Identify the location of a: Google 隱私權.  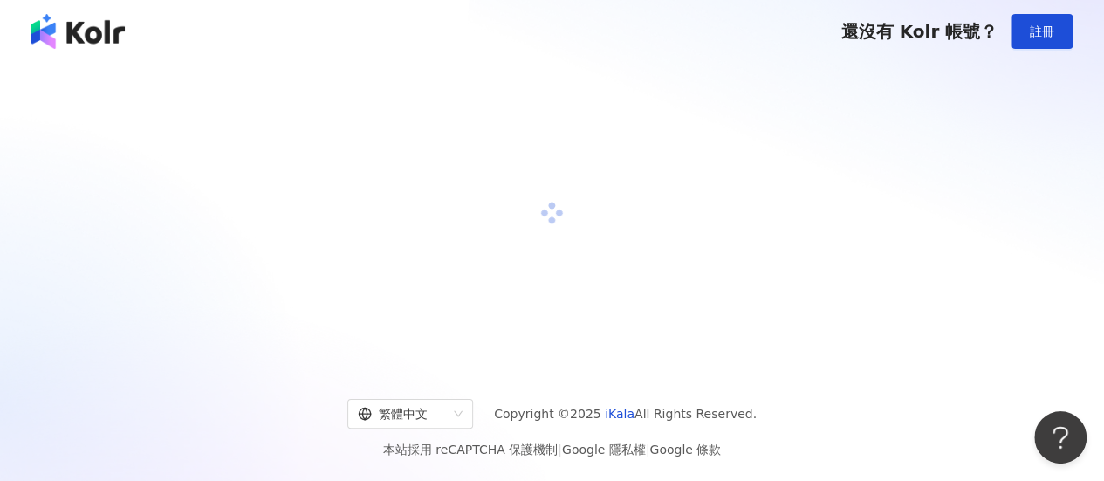
(604, 449).